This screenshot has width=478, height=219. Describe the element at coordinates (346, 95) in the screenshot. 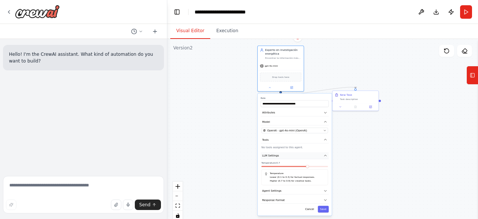

I see `div: New Task` at that location.